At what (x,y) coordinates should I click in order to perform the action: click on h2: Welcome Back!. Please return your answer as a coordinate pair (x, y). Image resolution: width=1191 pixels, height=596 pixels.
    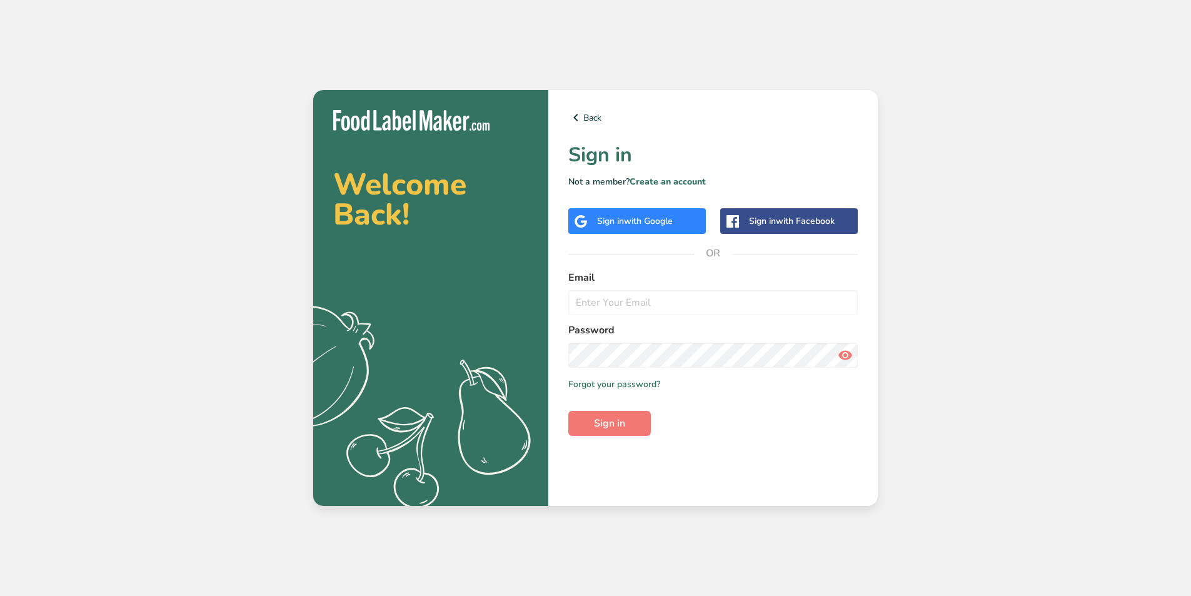
    Looking at the image, I should click on (431, 199).